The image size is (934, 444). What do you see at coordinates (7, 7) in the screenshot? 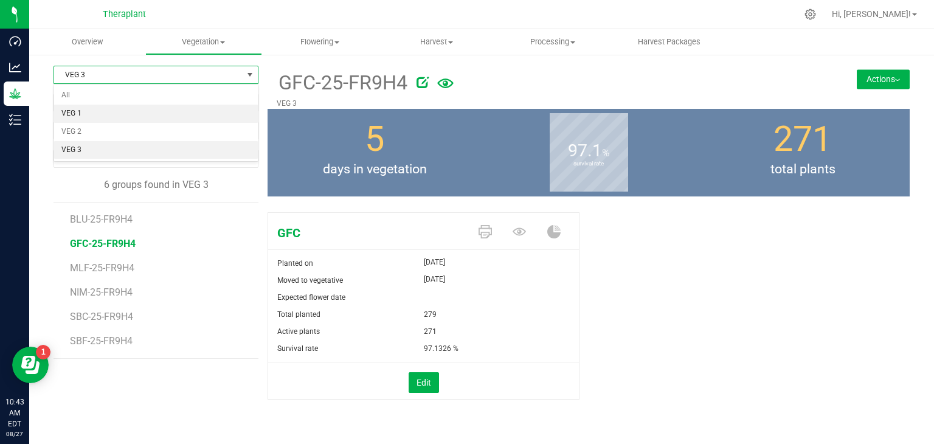
I see `span: 1` at bounding box center [7, 7].